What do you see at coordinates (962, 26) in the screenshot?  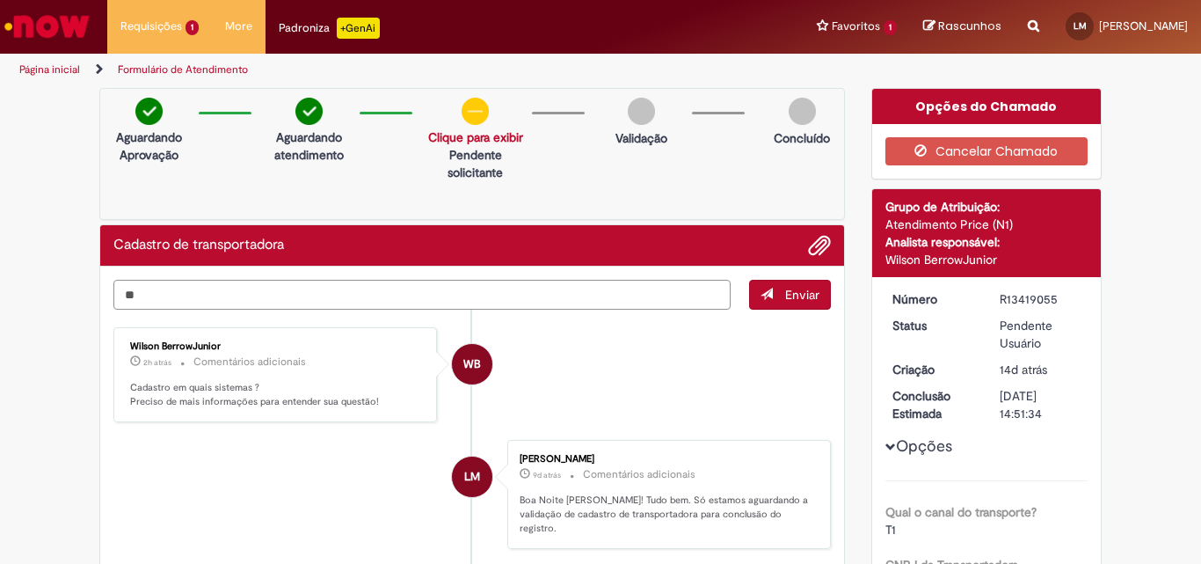 I see `a: Rascunhos` at bounding box center [962, 26].